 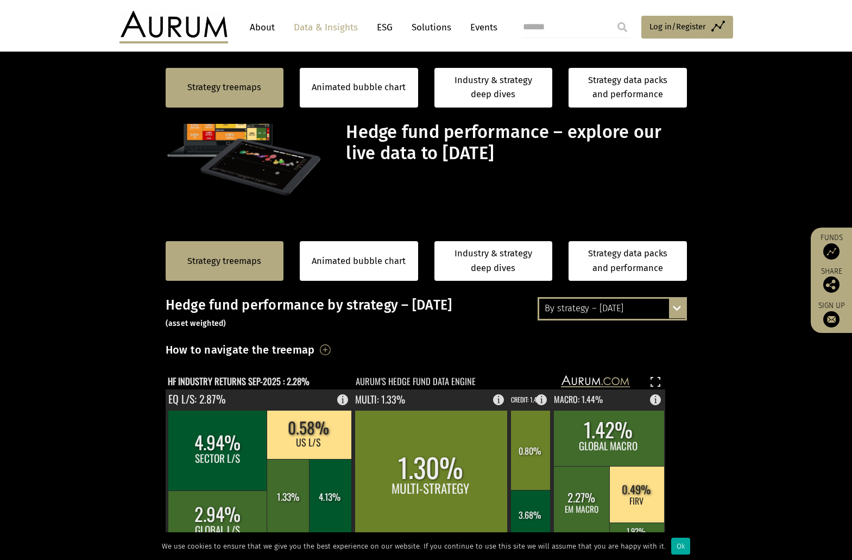 What do you see at coordinates (831, 285) in the screenshot?
I see `img: Share this post` at bounding box center [831, 285].